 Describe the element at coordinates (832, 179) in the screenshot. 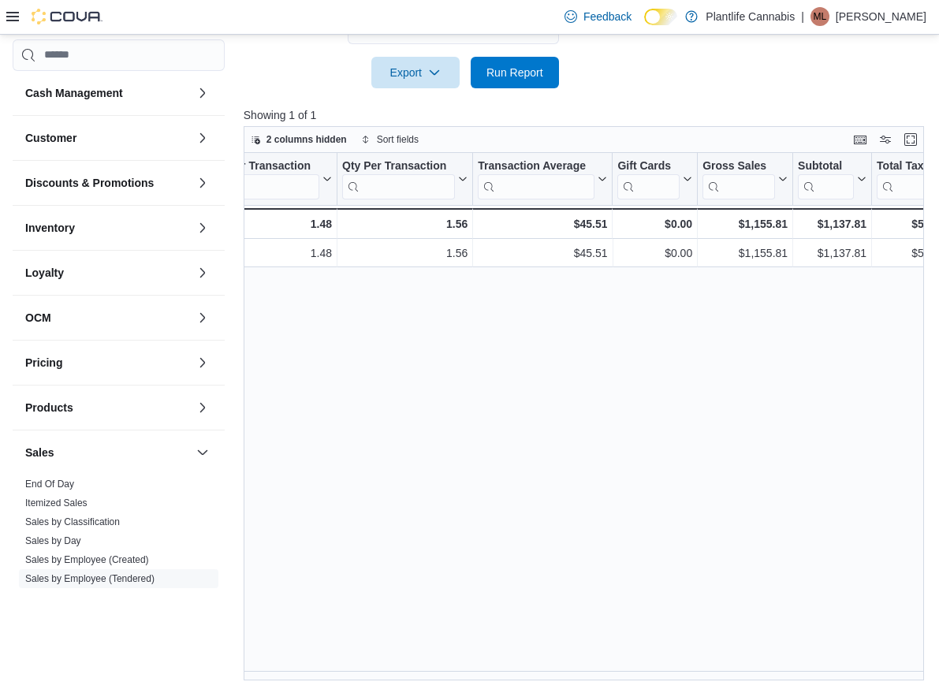

I see `button: Subtotal` at that location.